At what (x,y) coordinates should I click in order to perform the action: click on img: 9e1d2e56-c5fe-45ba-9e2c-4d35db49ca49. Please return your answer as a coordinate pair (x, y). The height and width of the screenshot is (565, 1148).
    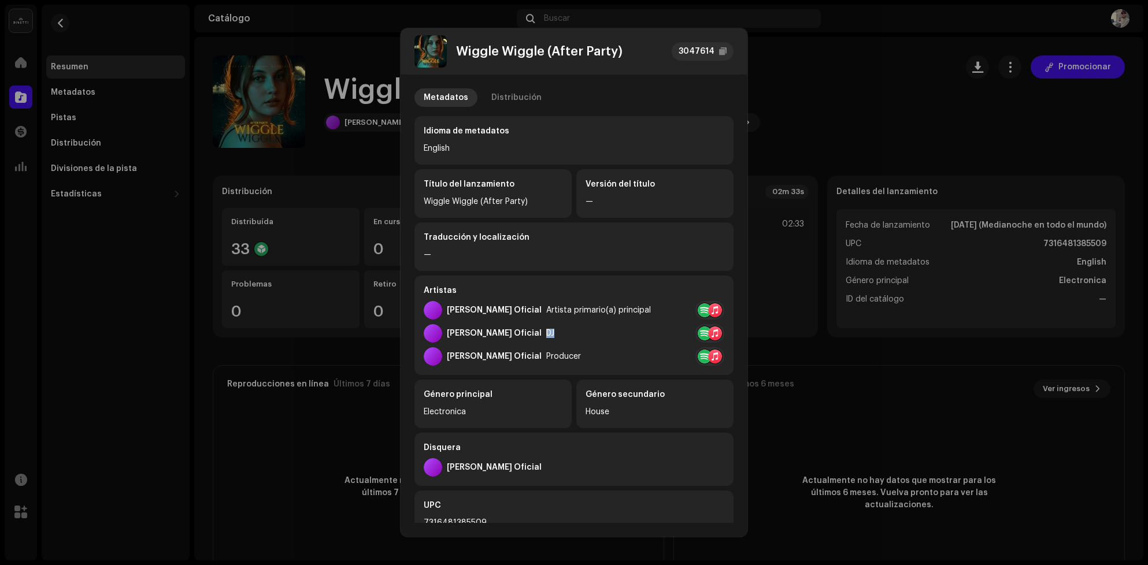
    Looking at the image, I should click on (431, 51).